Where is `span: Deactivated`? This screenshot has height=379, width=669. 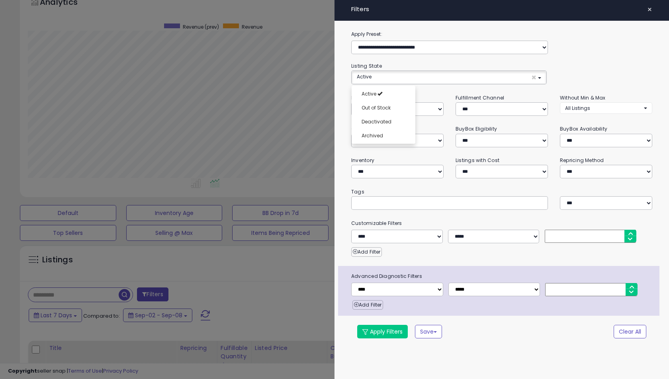 span: Deactivated is located at coordinates (376, 121).